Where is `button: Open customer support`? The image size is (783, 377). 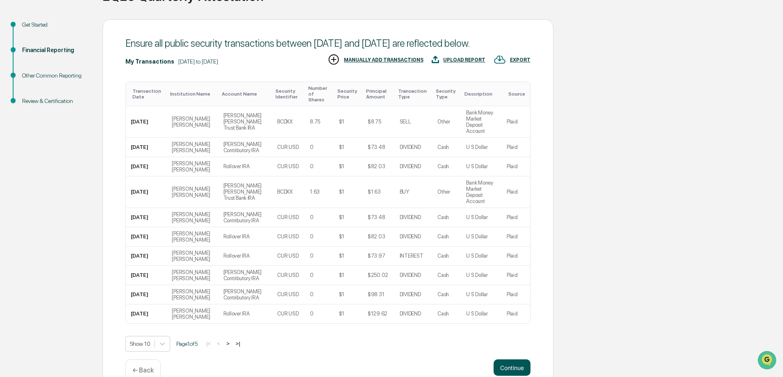 button: Open customer support is located at coordinates (10, 10).